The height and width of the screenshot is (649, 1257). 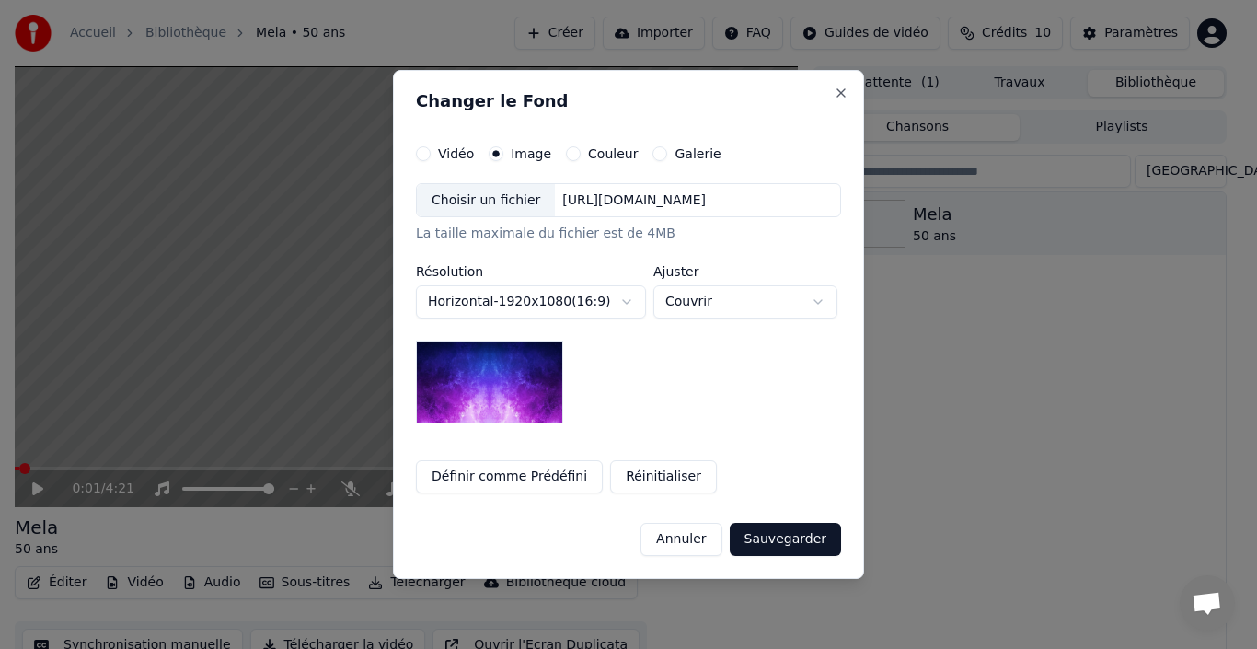 What do you see at coordinates (531, 271) in the screenshot?
I see `label: Résolution` at bounding box center [531, 271].